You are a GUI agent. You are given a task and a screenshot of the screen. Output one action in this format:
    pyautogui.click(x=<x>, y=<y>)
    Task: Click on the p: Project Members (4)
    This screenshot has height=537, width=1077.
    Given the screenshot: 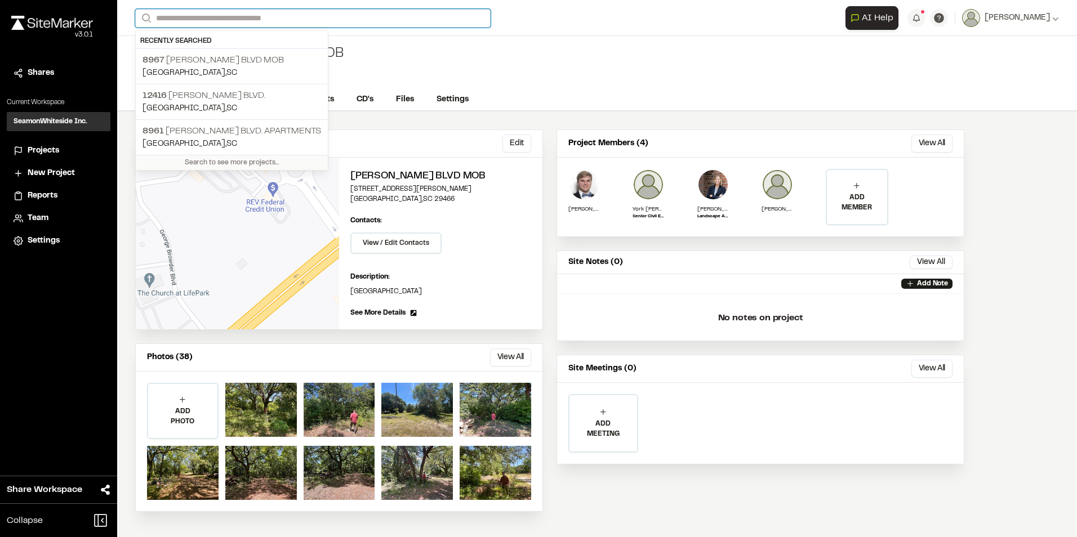 What is the action you would take?
    pyautogui.click(x=608, y=144)
    